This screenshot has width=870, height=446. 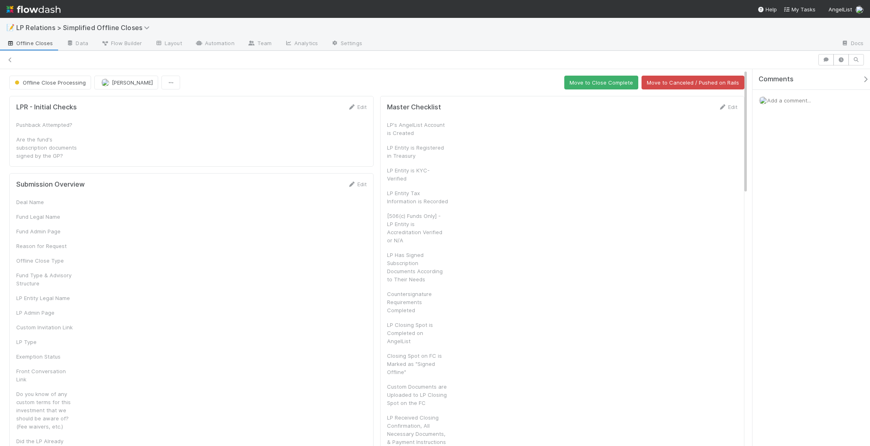 I want to click on button: Offline Close Processing, so click(x=50, y=82).